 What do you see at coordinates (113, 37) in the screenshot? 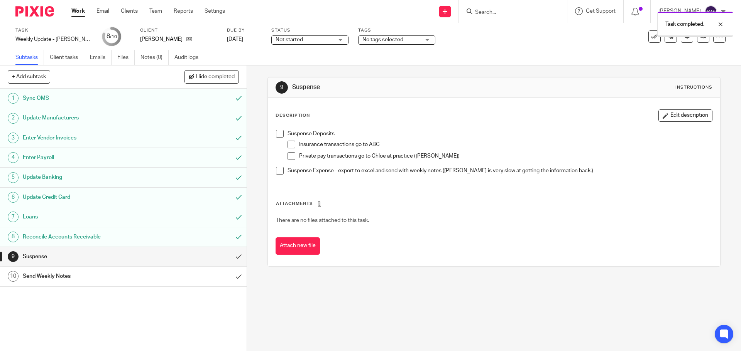
I see `small: /10` at bounding box center [113, 37].